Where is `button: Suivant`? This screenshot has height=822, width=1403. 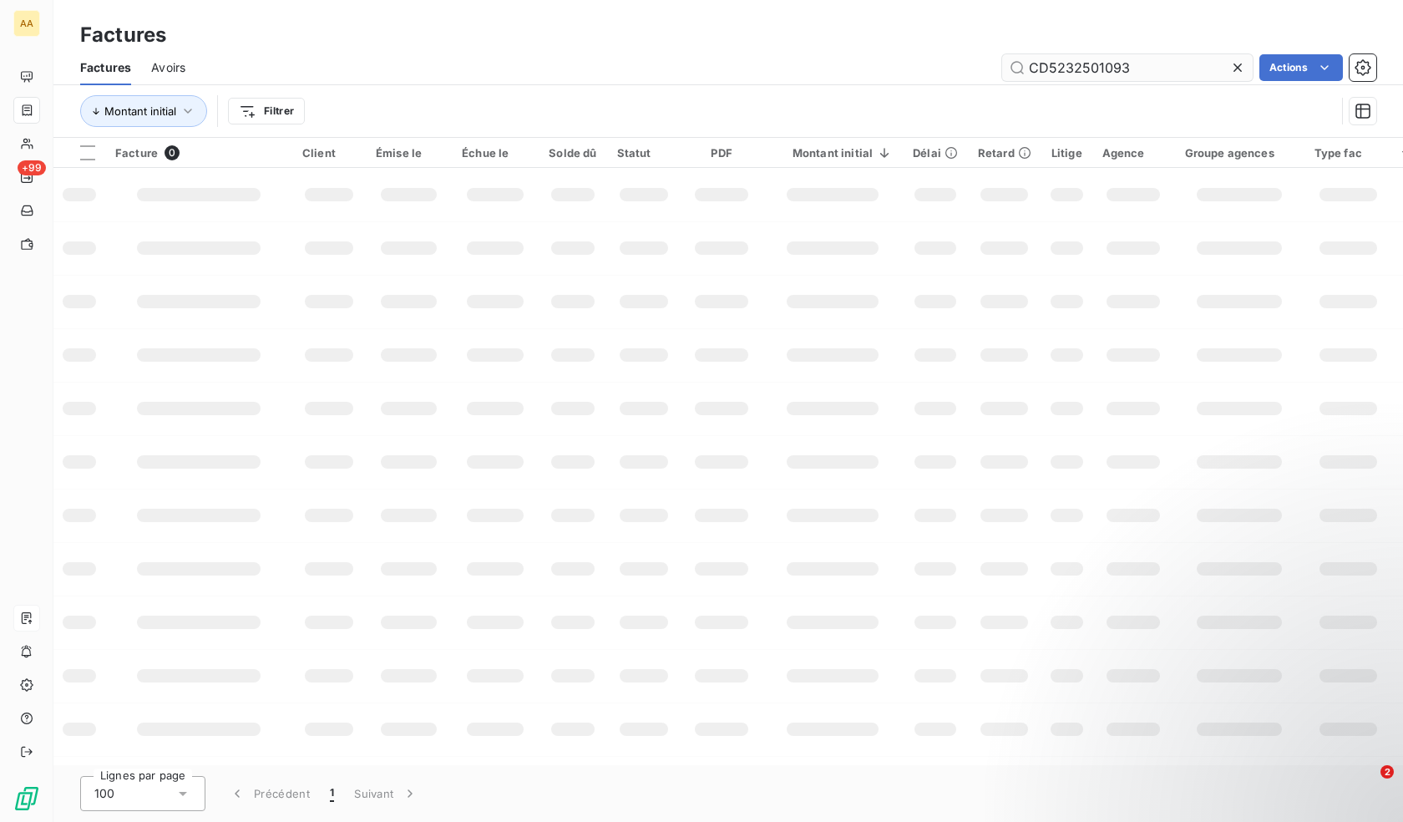
button: Suivant is located at coordinates (386, 794).